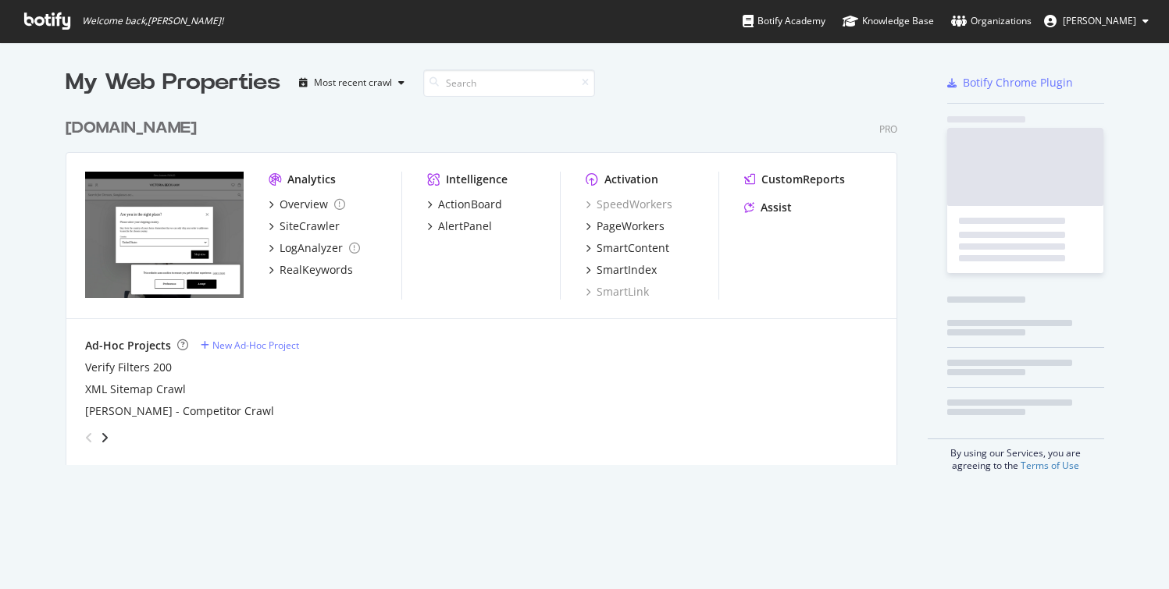 Image resolution: width=1169 pixels, height=589 pixels. What do you see at coordinates (128, 368) in the screenshot?
I see `a: Verify Filters 200` at bounding box center [128, 368].